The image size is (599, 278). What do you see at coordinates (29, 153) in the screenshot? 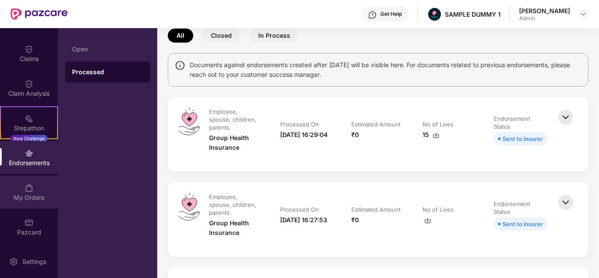
I see `img: svg+xml;base64,PHN2ZyBpZD0iRW5kb3JzZW1lbnRzIiB4bWxucz0iaHR0cDovL3d3dy53My5vcmcvMjAwMC9zdmciIHdpZH...` at bounding box center [29, 153].